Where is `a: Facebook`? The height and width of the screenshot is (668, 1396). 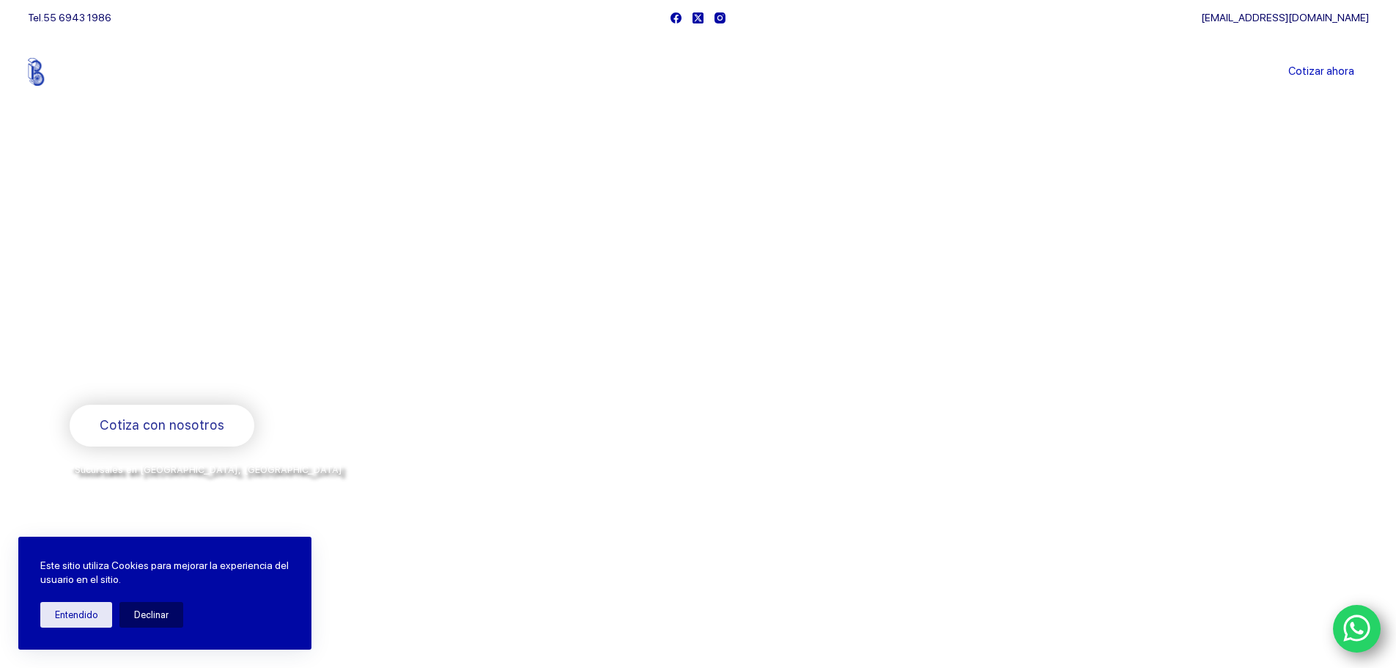 a: Facebook is located at coordinates (676, 18).